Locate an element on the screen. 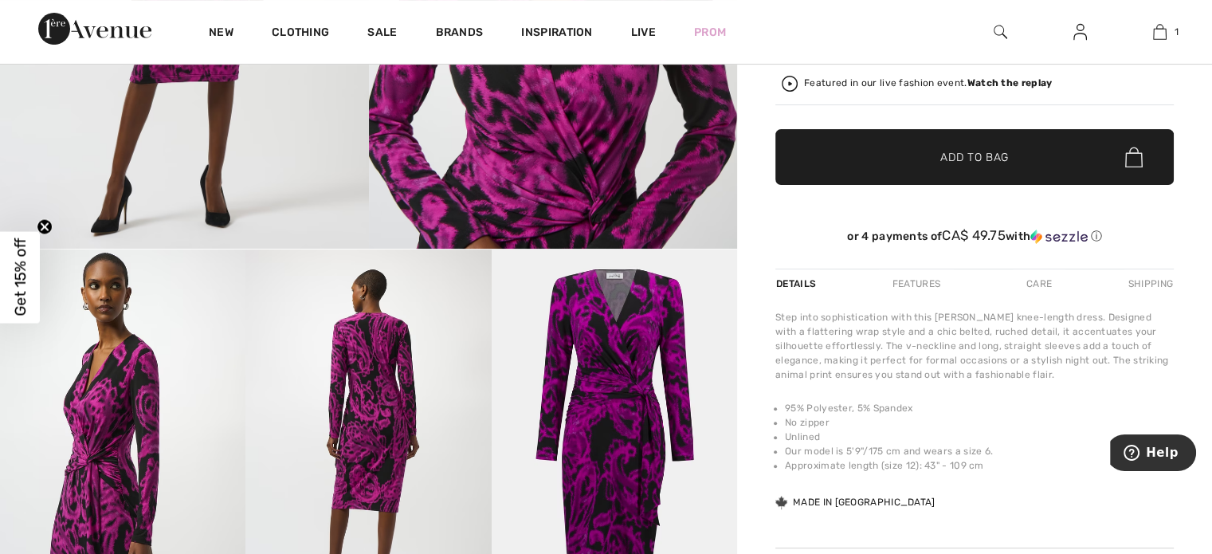 The height and width of the screenshot is (554, 1212). strong: Watch the replay is located at coordinates (1009, 83).